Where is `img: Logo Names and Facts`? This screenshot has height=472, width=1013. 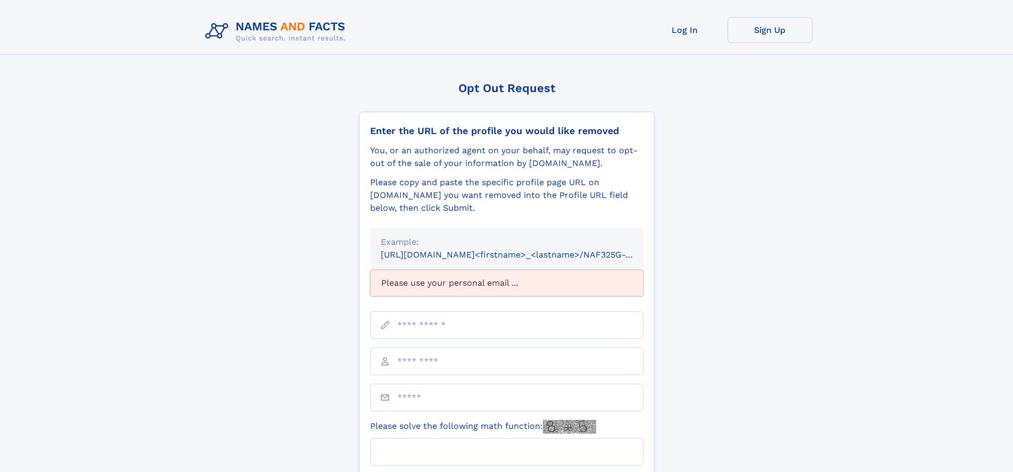 img: Logo Names and Facts is located at coordinates (278, 31).